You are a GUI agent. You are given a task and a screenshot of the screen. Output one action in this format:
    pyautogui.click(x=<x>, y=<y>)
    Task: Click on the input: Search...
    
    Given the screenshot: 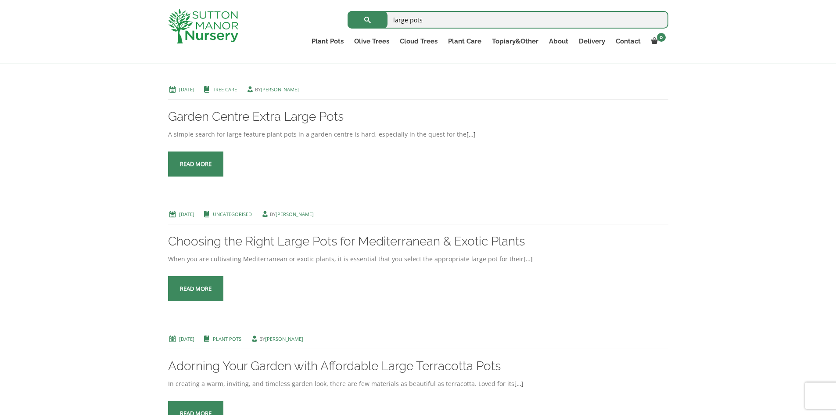 What is the action you would take?
    pyautogui.click(x=508, y=20)
    